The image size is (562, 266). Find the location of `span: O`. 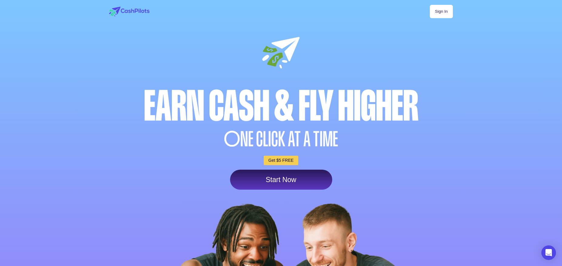

span: O is located at coordinates (232, 139).